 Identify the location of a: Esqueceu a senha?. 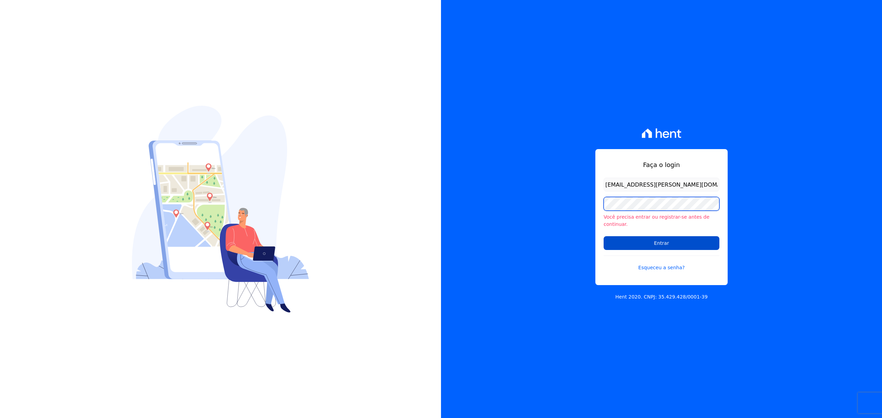
(662, 264).